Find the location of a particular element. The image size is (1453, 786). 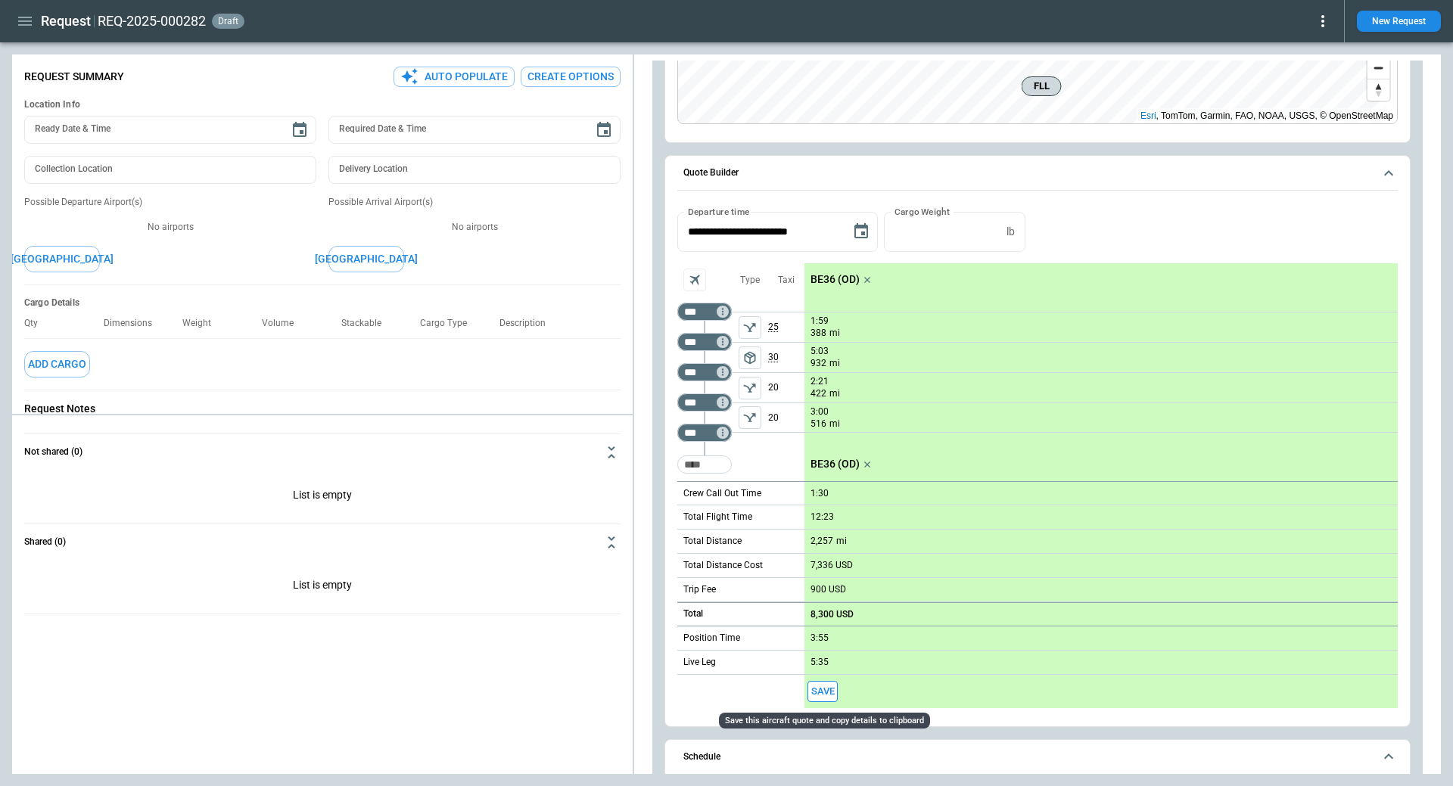

h6: Location Info is located at coordinates (322, 104).